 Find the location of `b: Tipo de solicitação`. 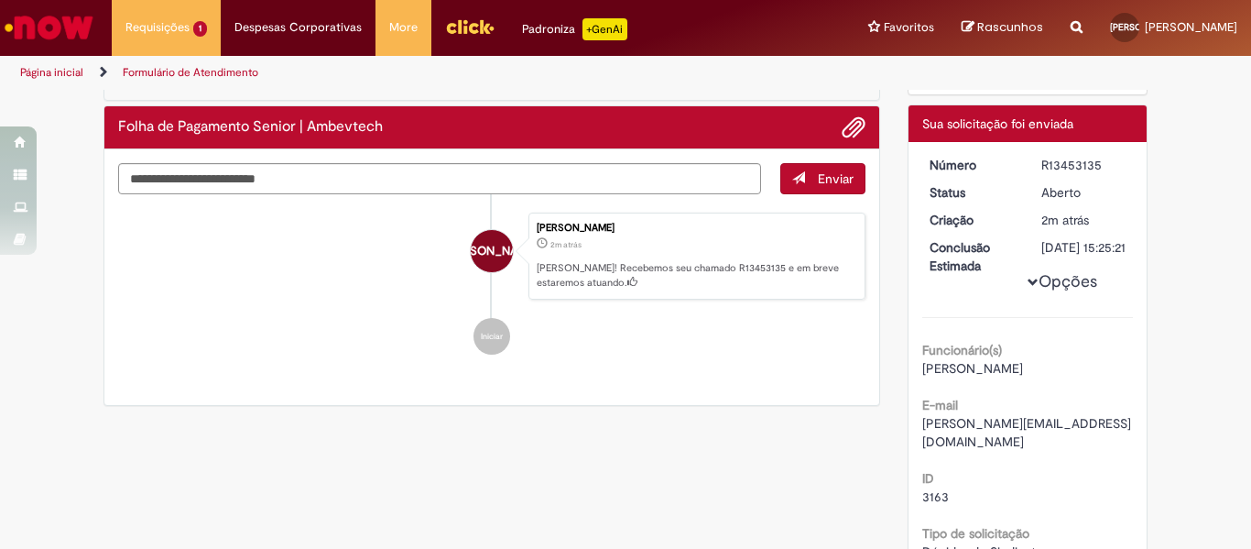

b: Tipo de solicitação is located at coordinates (976, 533).